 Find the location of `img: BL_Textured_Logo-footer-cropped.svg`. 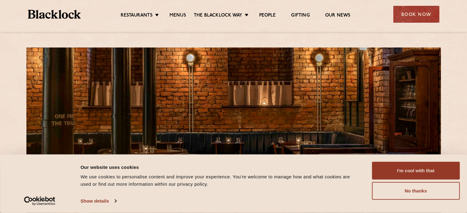

img: BL_Textured_Logo-footer-cropped.svg is located at coordinates (54, 14).